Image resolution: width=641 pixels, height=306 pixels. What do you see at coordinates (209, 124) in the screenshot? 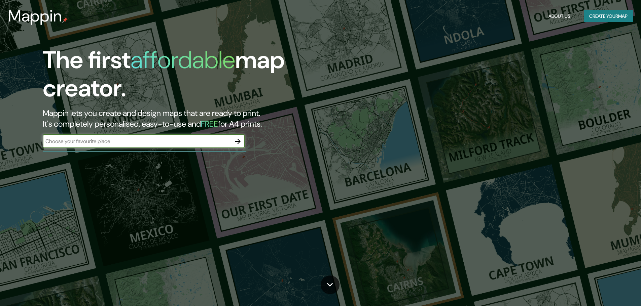
I see `h5: FREE` at bounding box center [209, 124].